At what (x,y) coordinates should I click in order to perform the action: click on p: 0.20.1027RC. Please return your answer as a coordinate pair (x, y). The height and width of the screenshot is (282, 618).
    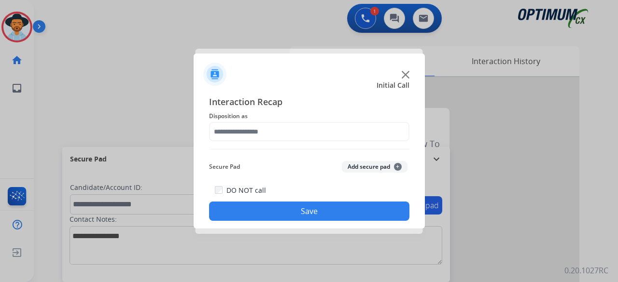
    Looking at the image, I should click on (586, 271).